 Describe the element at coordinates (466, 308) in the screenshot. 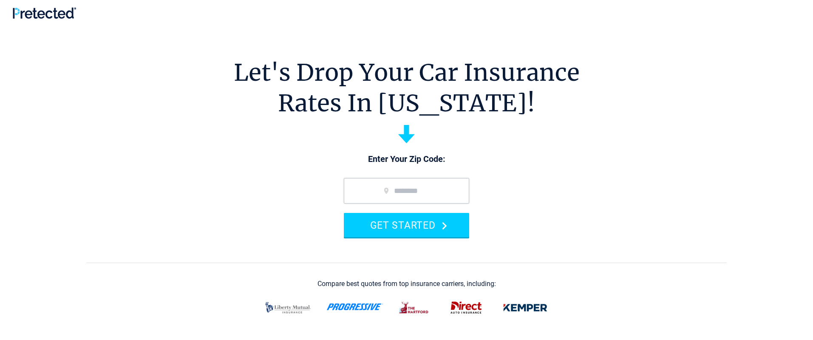

I see `img: direct` at that location.